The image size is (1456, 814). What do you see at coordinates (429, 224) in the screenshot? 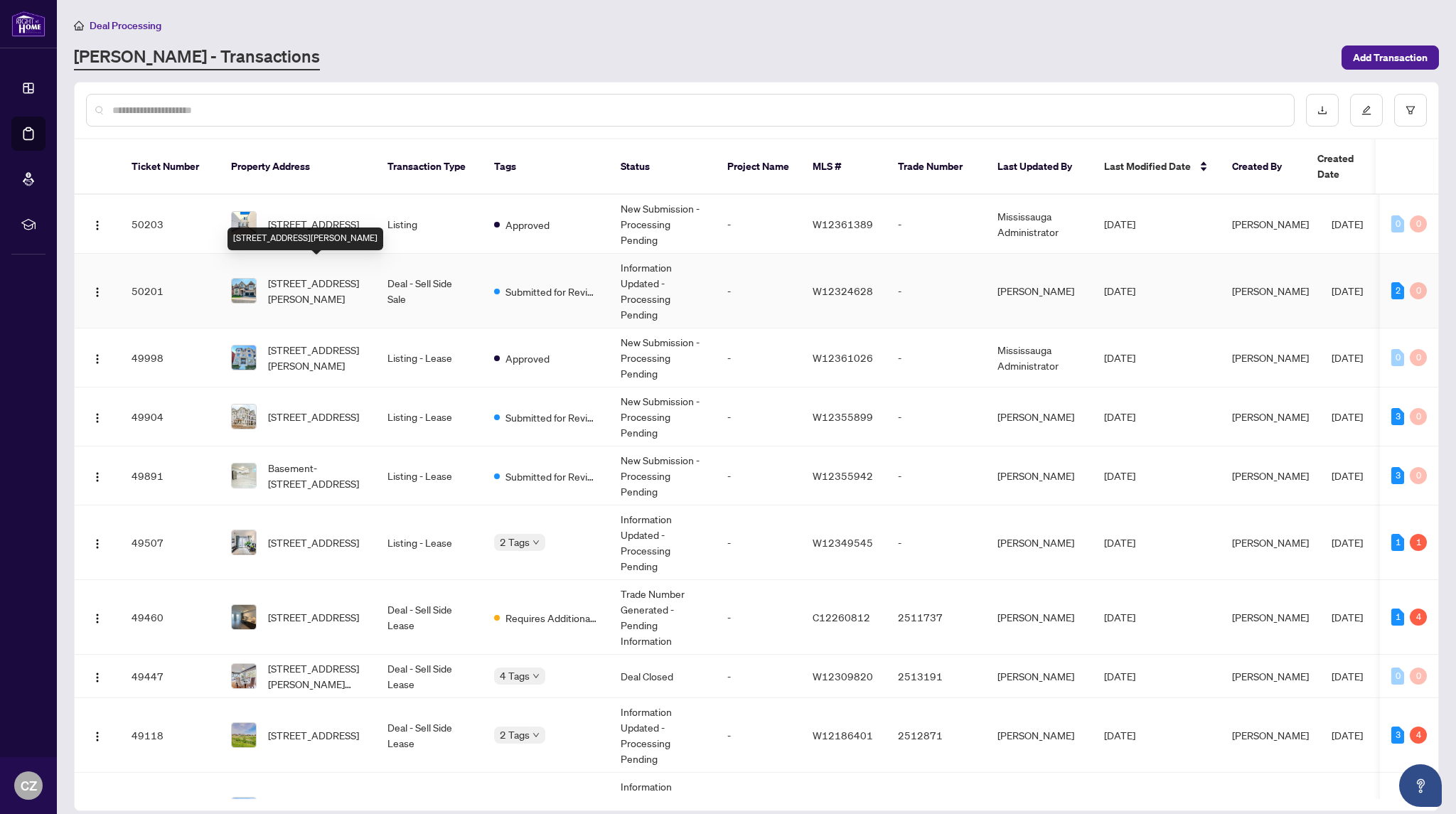
I see `td: Listing` at bounding box center [429, 224].